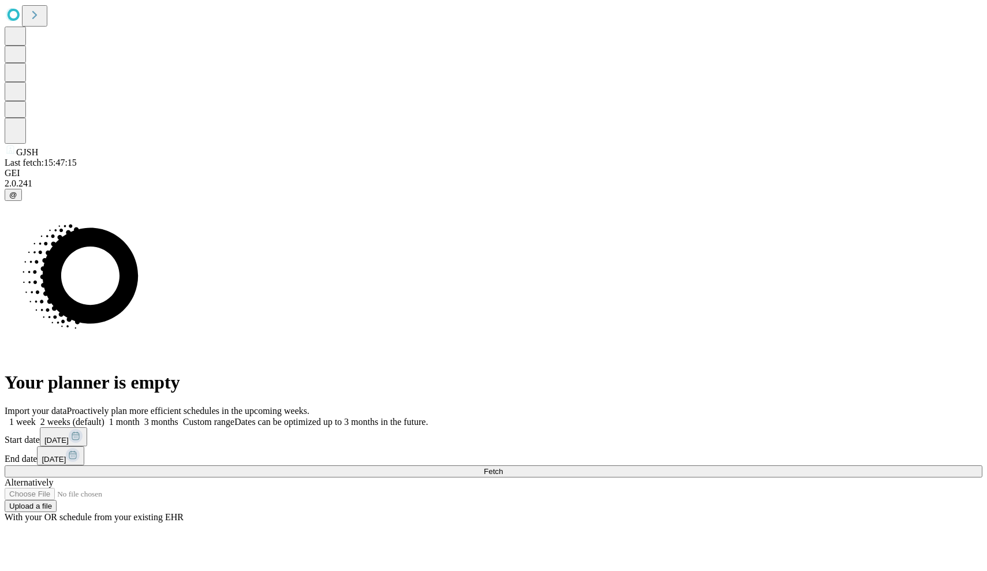 This screenshot has height=571, width=987. What do you see at coordinates (23, 421) in the screenshot?
I see `span: 1 week` at bounding box center [23, 421].